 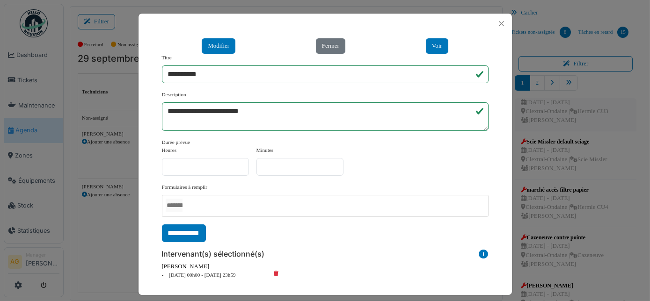 What do you see at coordinates (437, 46) in the screenshot?
I see `button: Voir` at bounding box center [437, 46].